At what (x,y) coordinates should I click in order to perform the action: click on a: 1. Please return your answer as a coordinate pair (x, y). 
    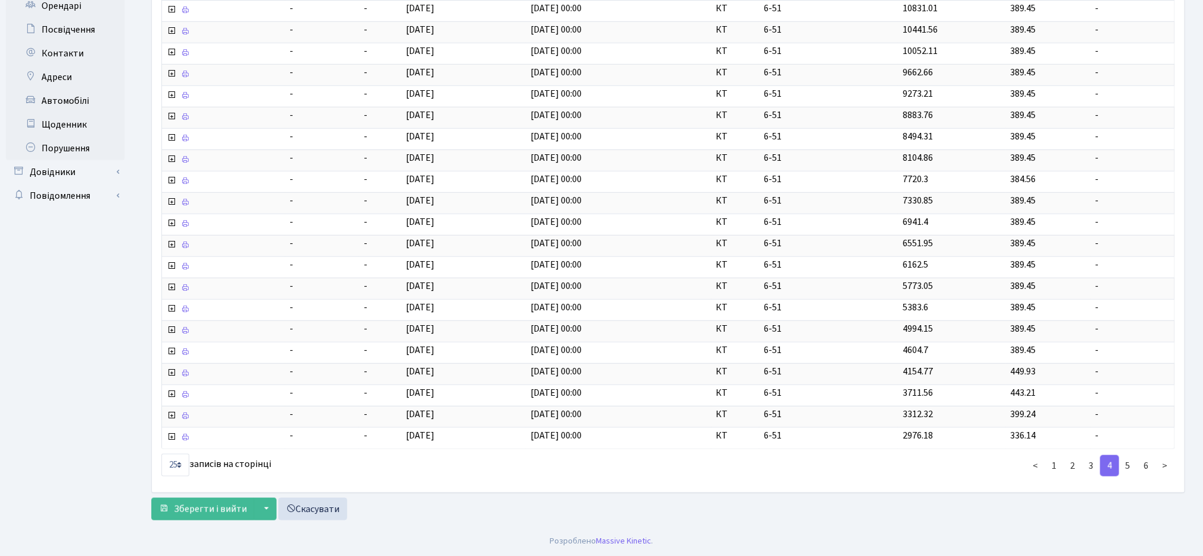
    Looking at the image, I should click on (1055, 466).